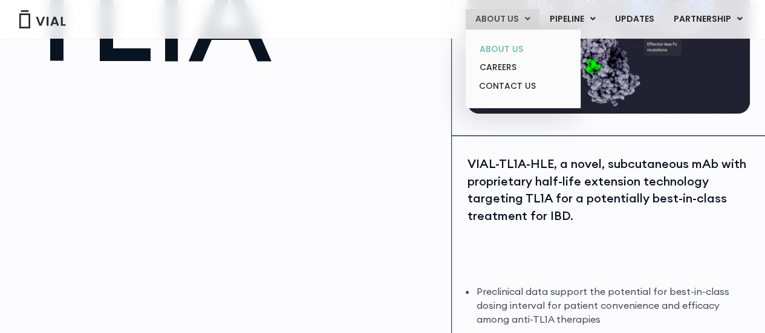  Describe the element at coordinates (42, 19) in the screenshot. I see `img: Vial Logo` at that location.